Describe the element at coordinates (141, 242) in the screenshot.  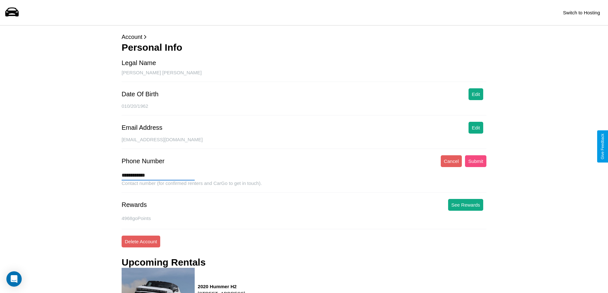
I see `button: Delete Account` at that location.